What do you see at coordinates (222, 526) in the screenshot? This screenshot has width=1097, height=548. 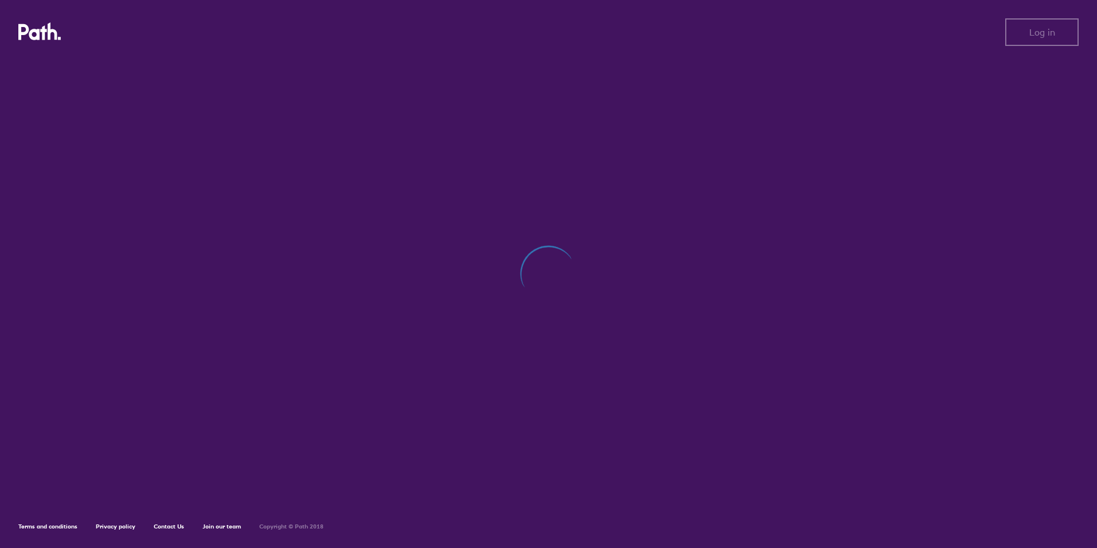 I see `a: Join our team` at bounding box center [222, 526].